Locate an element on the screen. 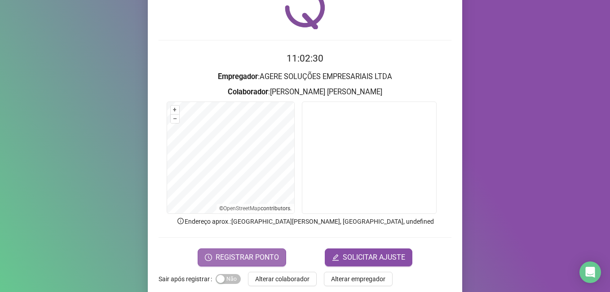  a: OpenStreetMap is located at coordinates (242, 208).